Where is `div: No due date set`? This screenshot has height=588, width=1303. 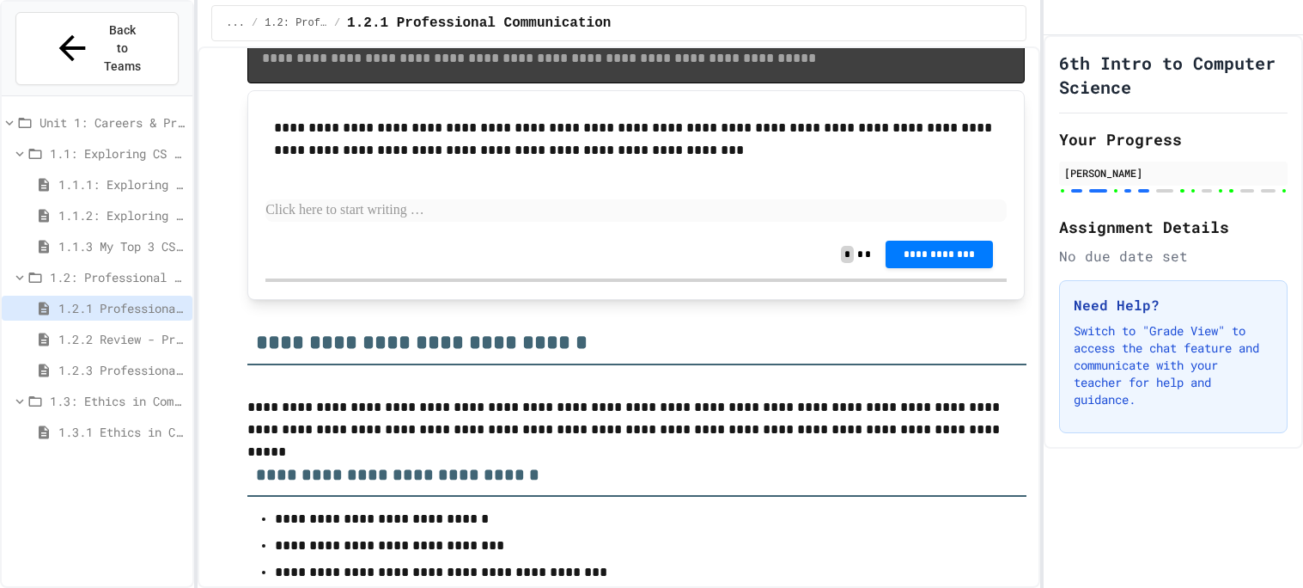 div: No due date set is located at coordinates (1173, 256).